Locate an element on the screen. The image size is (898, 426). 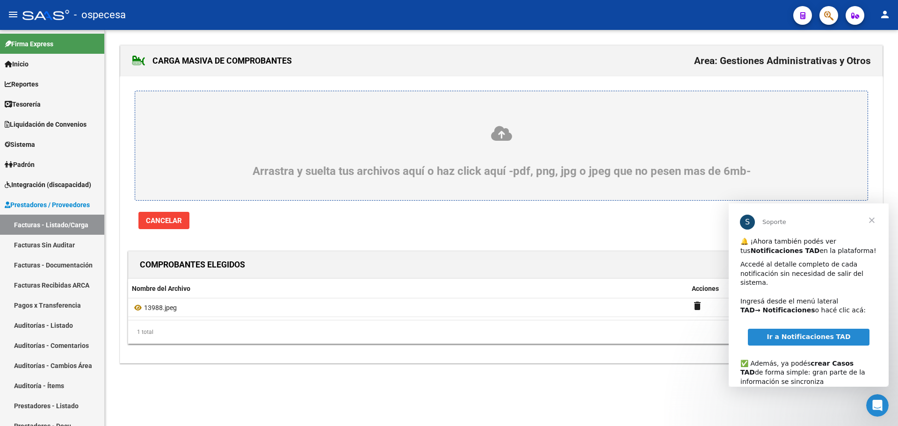
mat-icon: menu is located at coordinates (13, 14).